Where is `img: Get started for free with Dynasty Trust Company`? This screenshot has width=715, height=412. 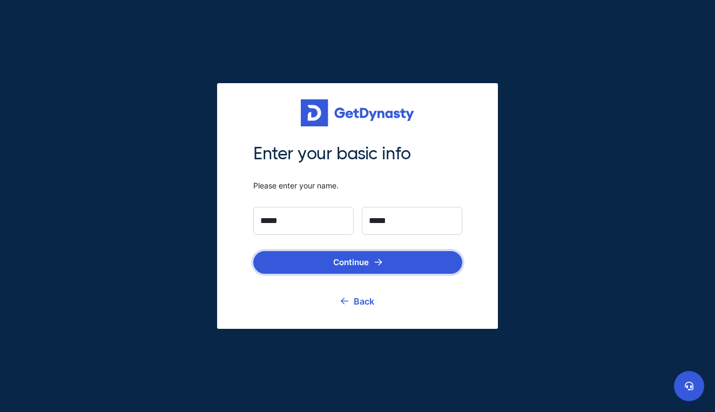 img: Get started for free with Dynasty Trust Company is located at coordinates (358, 113).